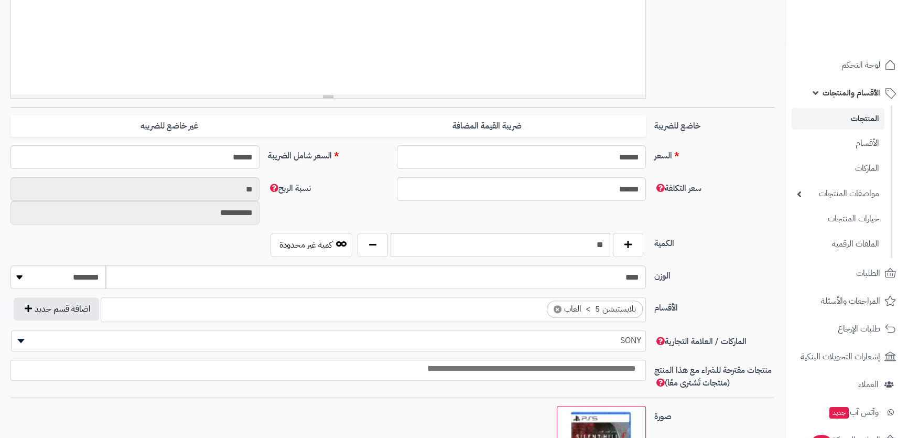 The image size is (908, 438). Describe the element at coordinates (714, 305) in the screenshot. I see `label: الأقسام` at that location.